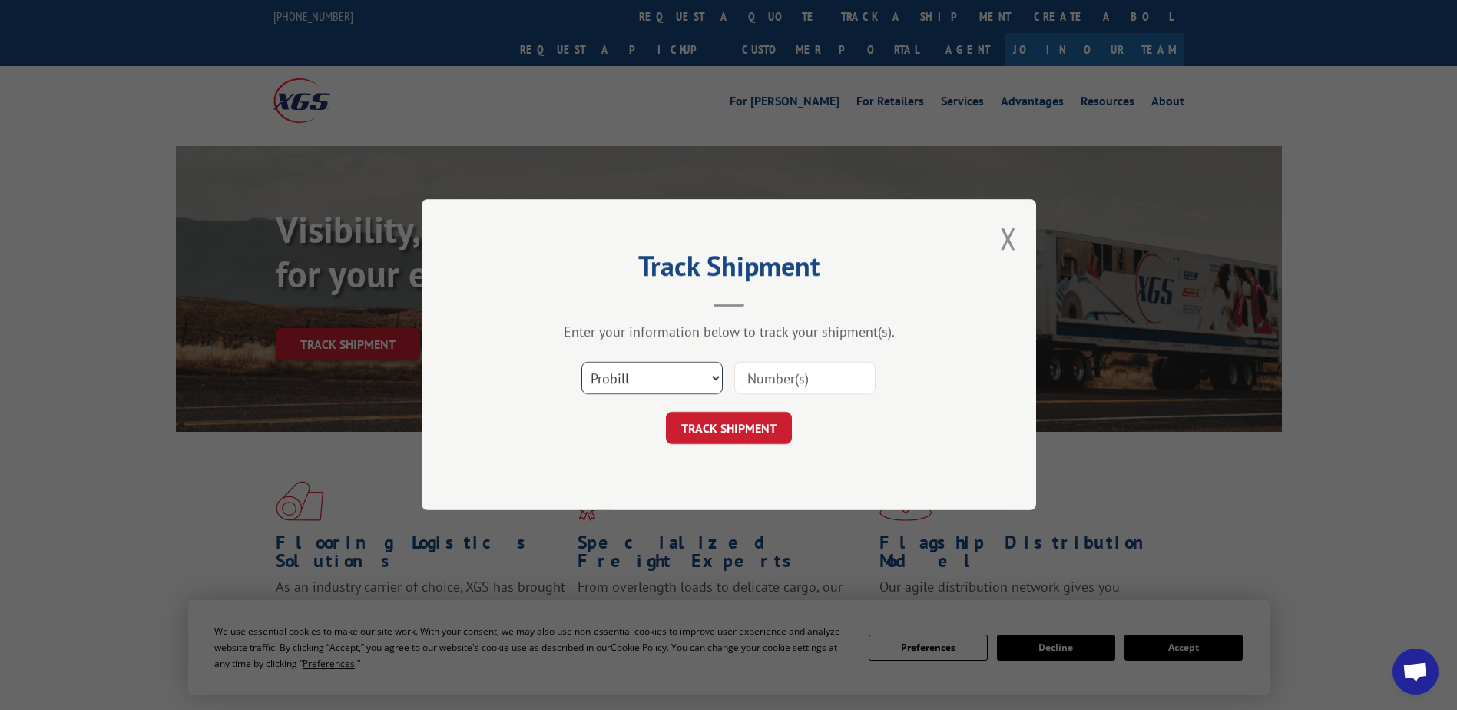 Image resolution: width=1457 pixels, height=710 pixels. I want to click on button: TRACK SHIPMENT, so click(729, 429).